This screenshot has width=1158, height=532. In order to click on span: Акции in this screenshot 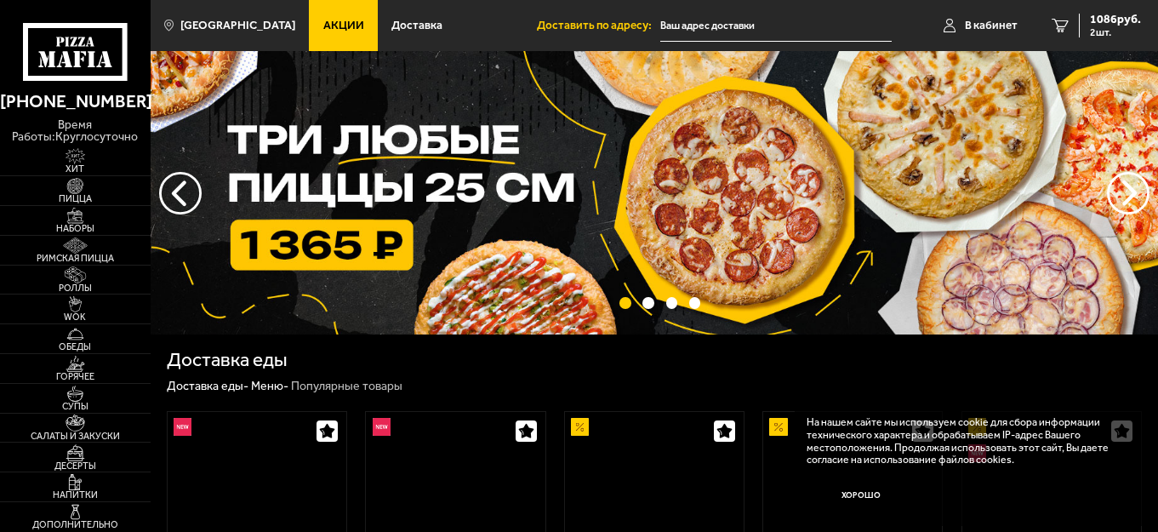, I will do `click(344, 26)`.